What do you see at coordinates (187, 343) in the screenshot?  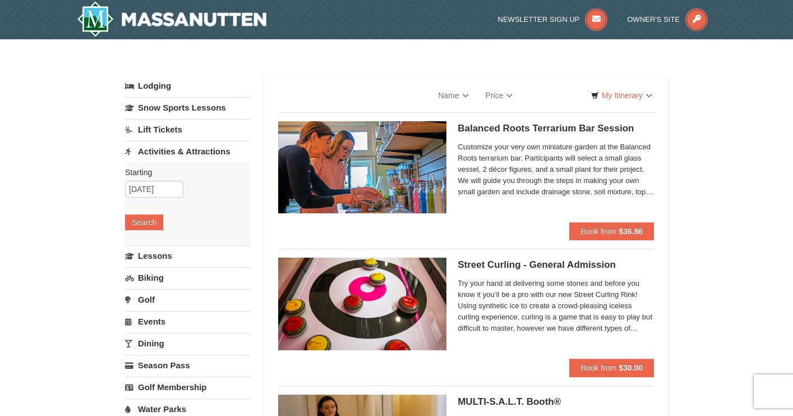 I see `a: Dining` at bounding box center [187, 343].